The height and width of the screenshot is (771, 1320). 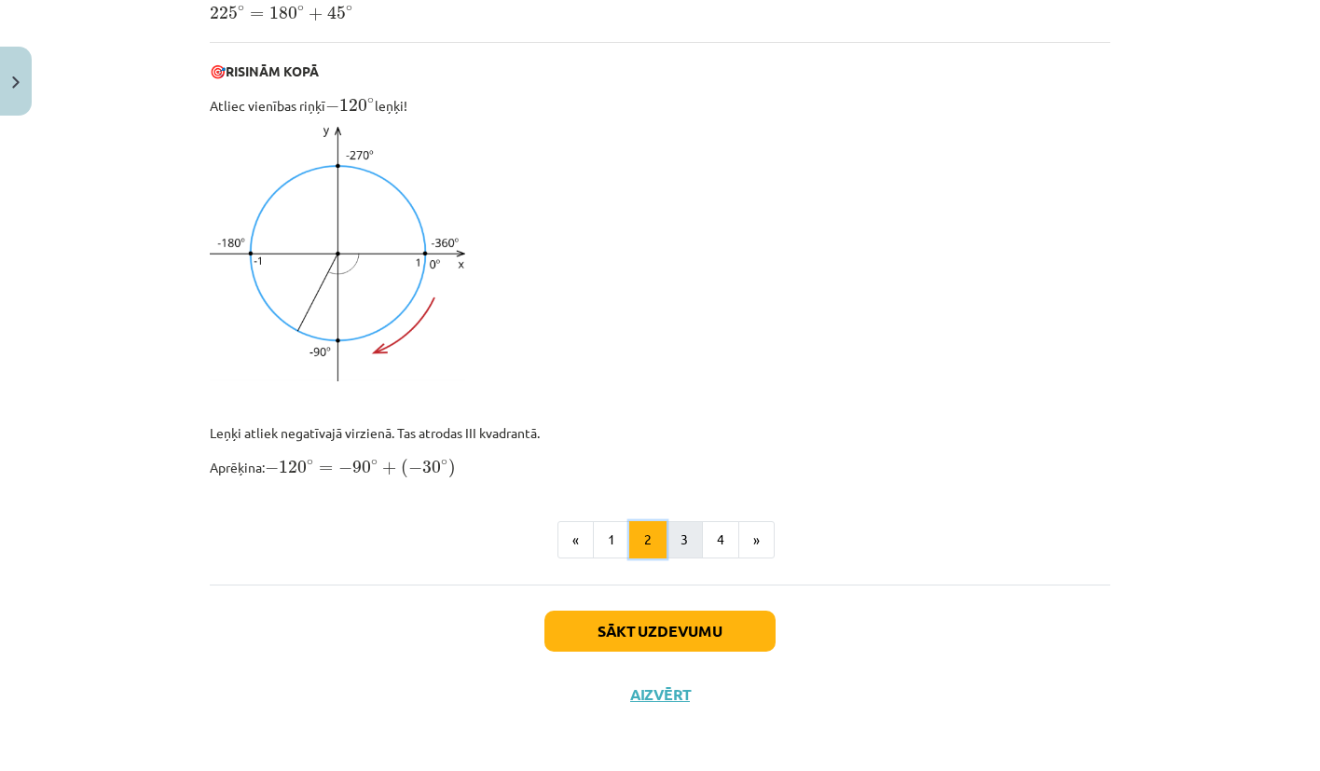 What do you see at coordinates (272, 71) in the screenshot?
I see `b: RISINĀM KOPĀ` at bounding box center [272, 71].